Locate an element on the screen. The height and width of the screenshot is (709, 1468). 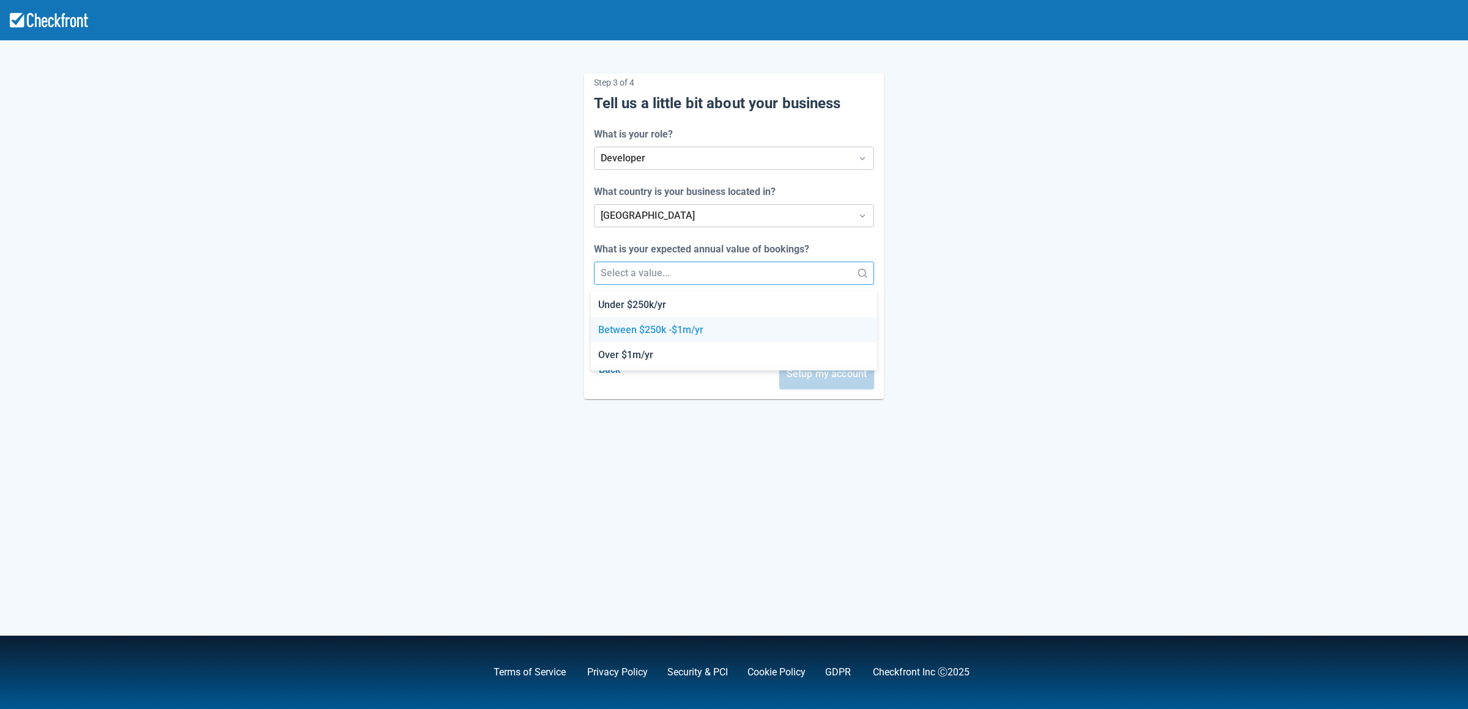
label: What is your role? is located at coordinates (635, 135).